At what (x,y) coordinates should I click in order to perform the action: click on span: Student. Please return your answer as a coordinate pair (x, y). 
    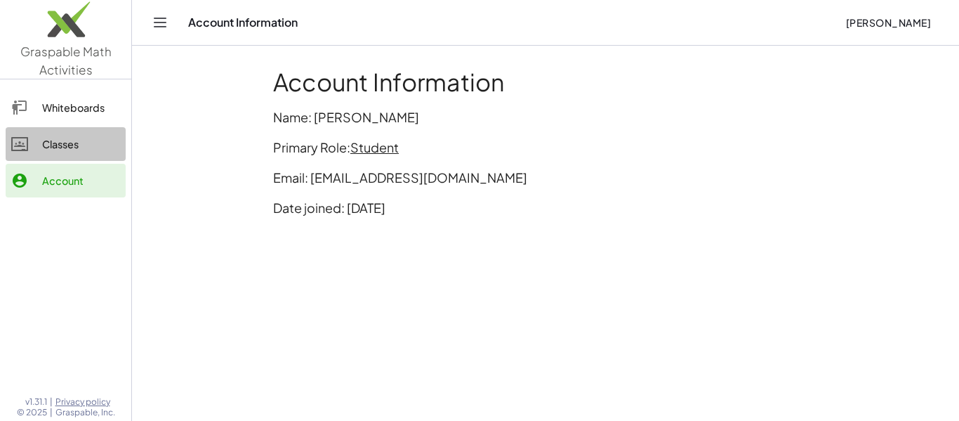
    Looking at the image, I should click on (374, 147).